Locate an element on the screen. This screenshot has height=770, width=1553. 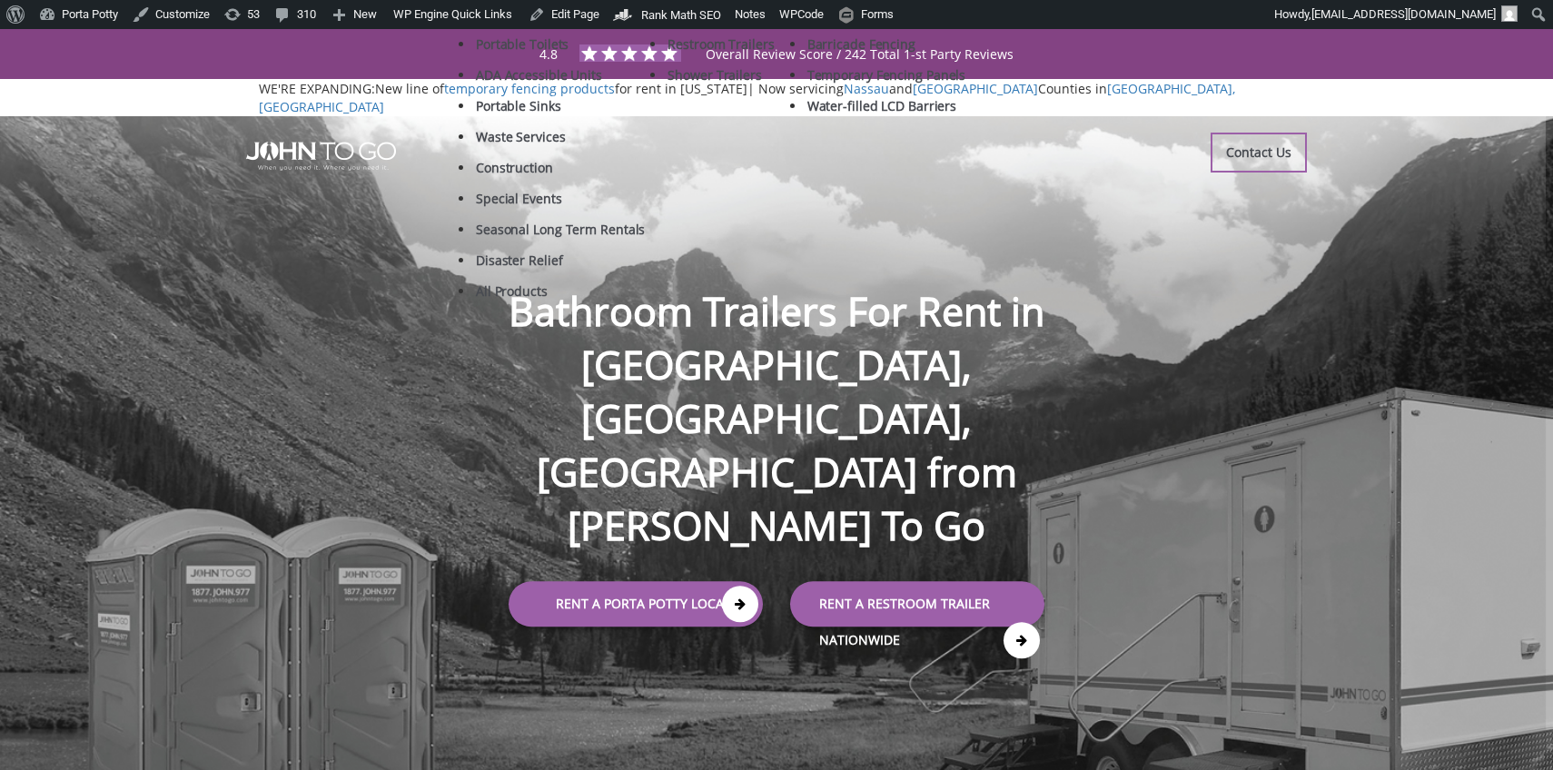
a: Waste Services is located at coordinates (520, 142).